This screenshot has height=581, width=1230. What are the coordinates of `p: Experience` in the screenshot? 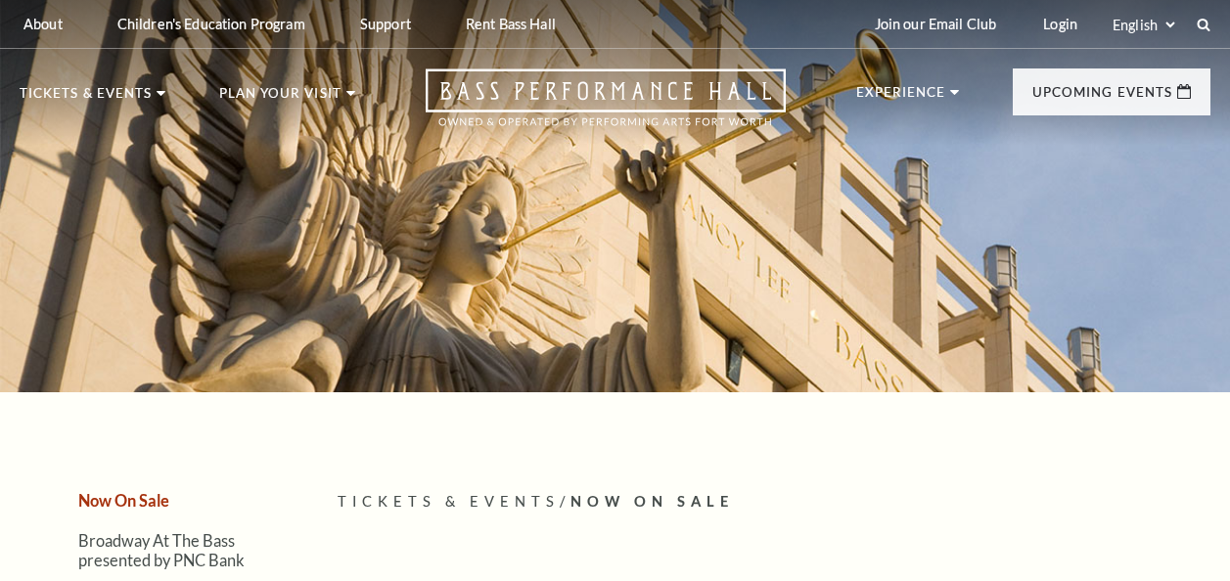 It's located at (901, 98).